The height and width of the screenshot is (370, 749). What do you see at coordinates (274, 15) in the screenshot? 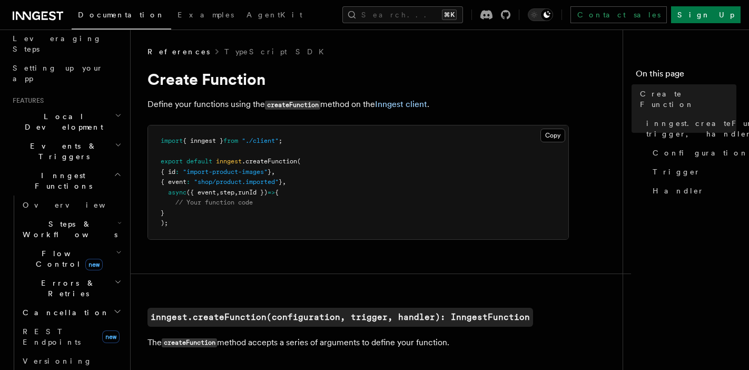
I see `span: AgentKit` at bounding box center [274, 15].